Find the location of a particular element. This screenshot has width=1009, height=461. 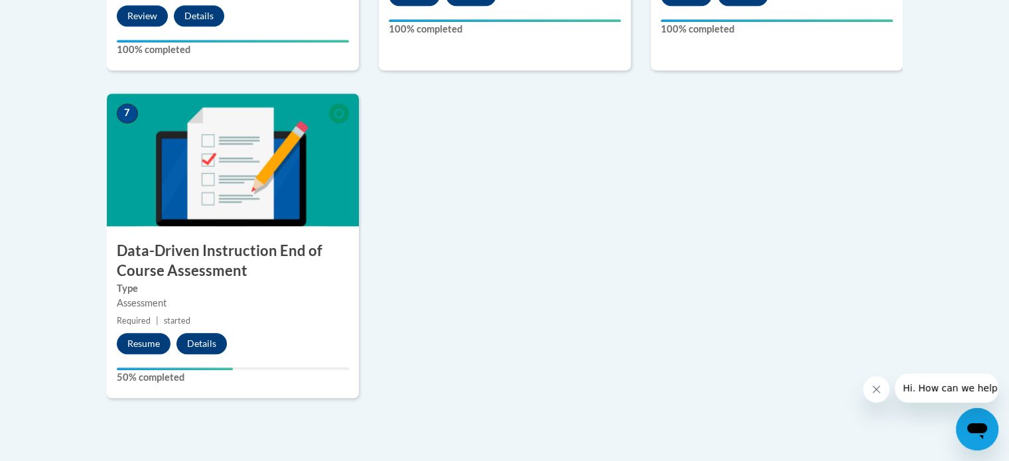

span: started is located at coordinates (177, 320).